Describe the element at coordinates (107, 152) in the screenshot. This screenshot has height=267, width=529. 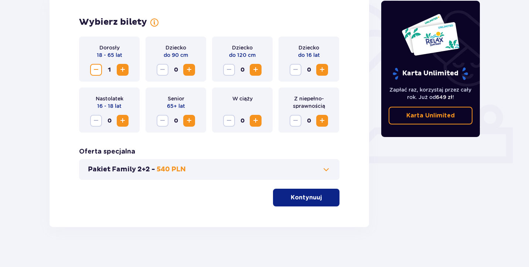
I see `h3: Oferta specjalna` at that location.